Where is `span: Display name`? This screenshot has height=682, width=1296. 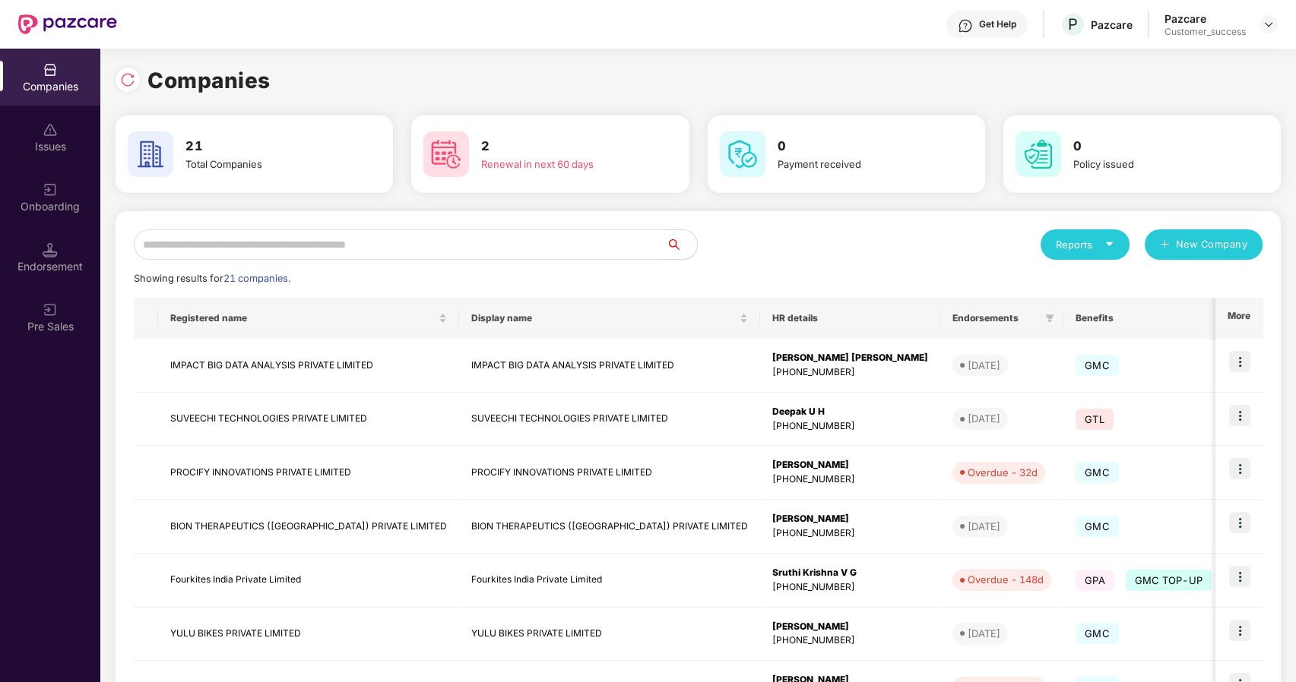 span: Display name is located at coordinates (603, 318).